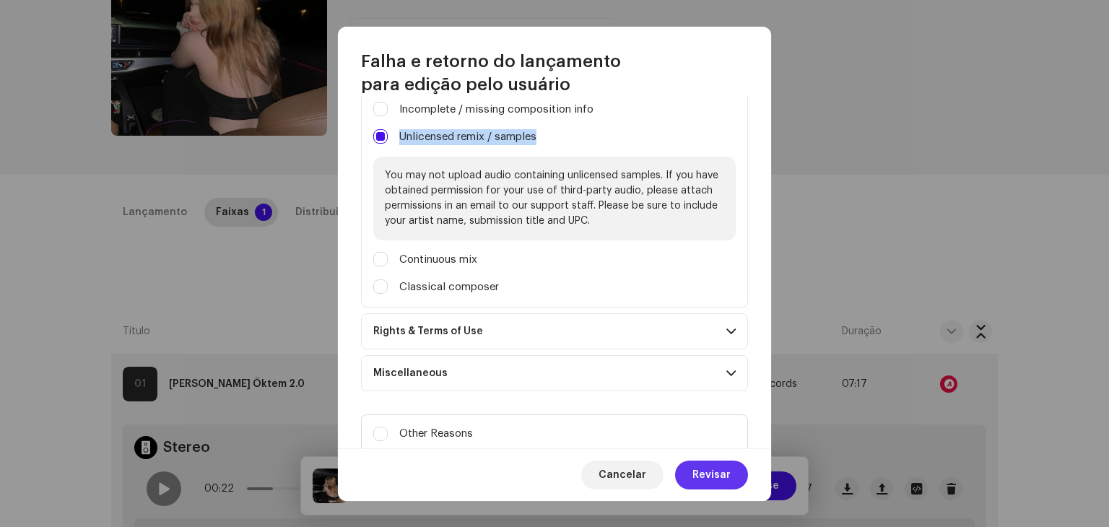 The width and height of the screenshot is (1109, 527). What do you see at coordinates (622, 475) in the screenshot?
I see `span: Cancelar` at bounding box center [622, 475].